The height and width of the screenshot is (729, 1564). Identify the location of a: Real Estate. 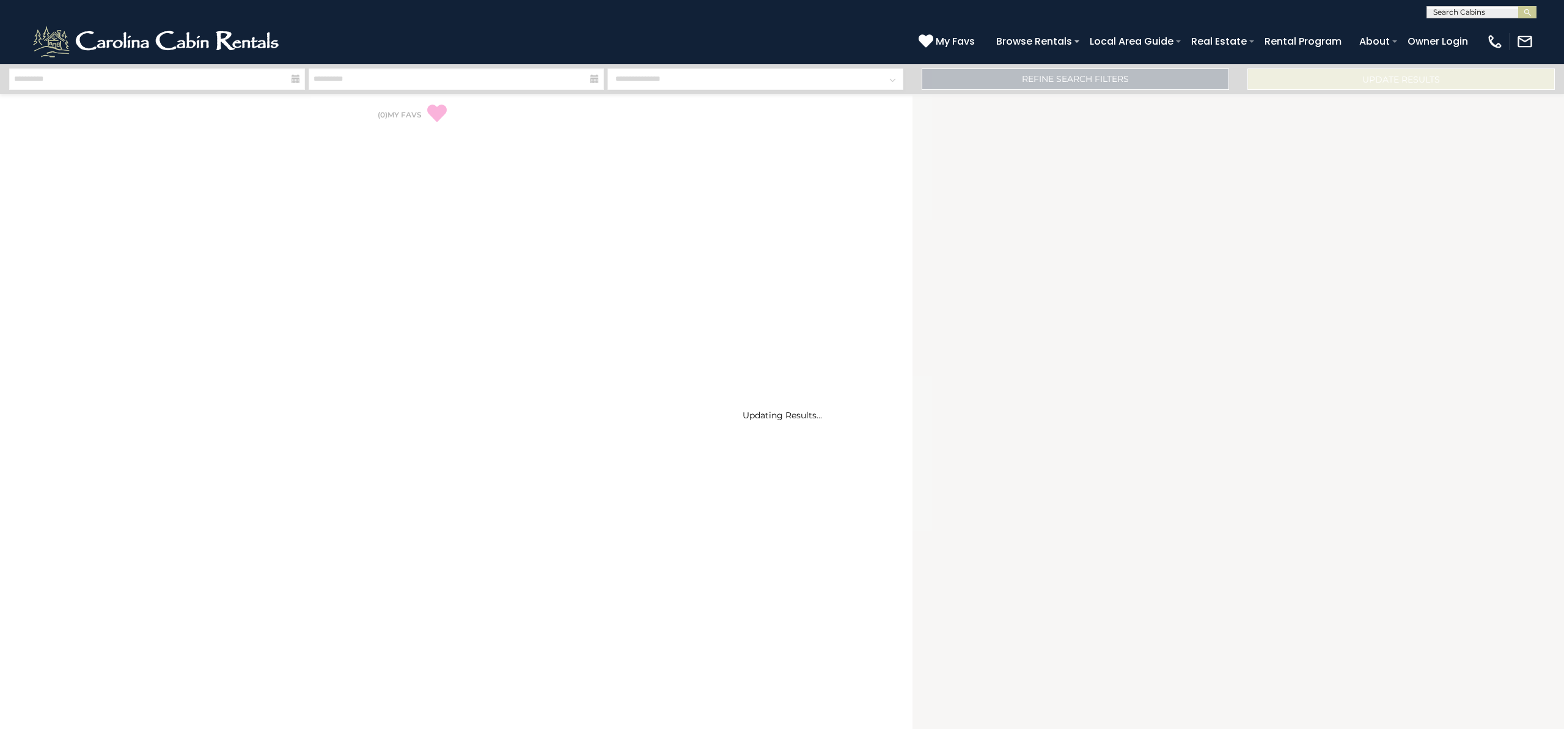
(1219, 41).